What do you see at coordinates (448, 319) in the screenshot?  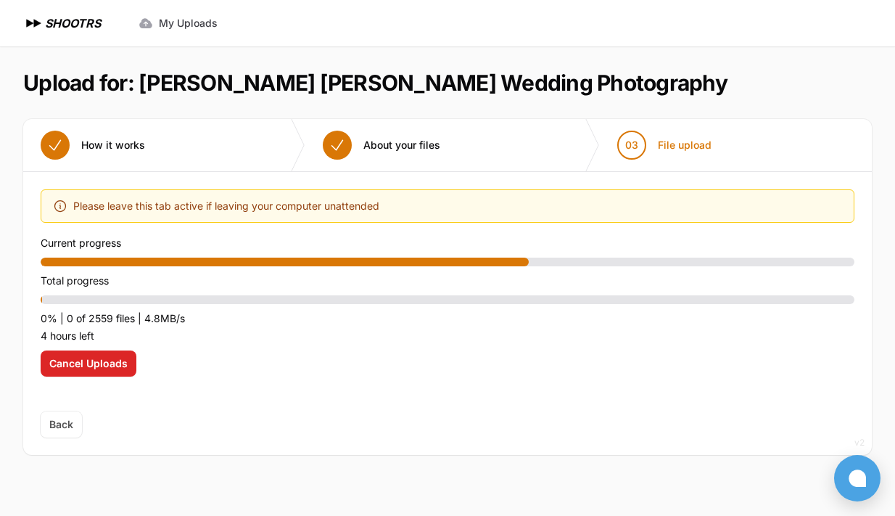 I see `p: 0% | 0 of 2559 files | 4.8MB/s` at bounding box center [448, 319].